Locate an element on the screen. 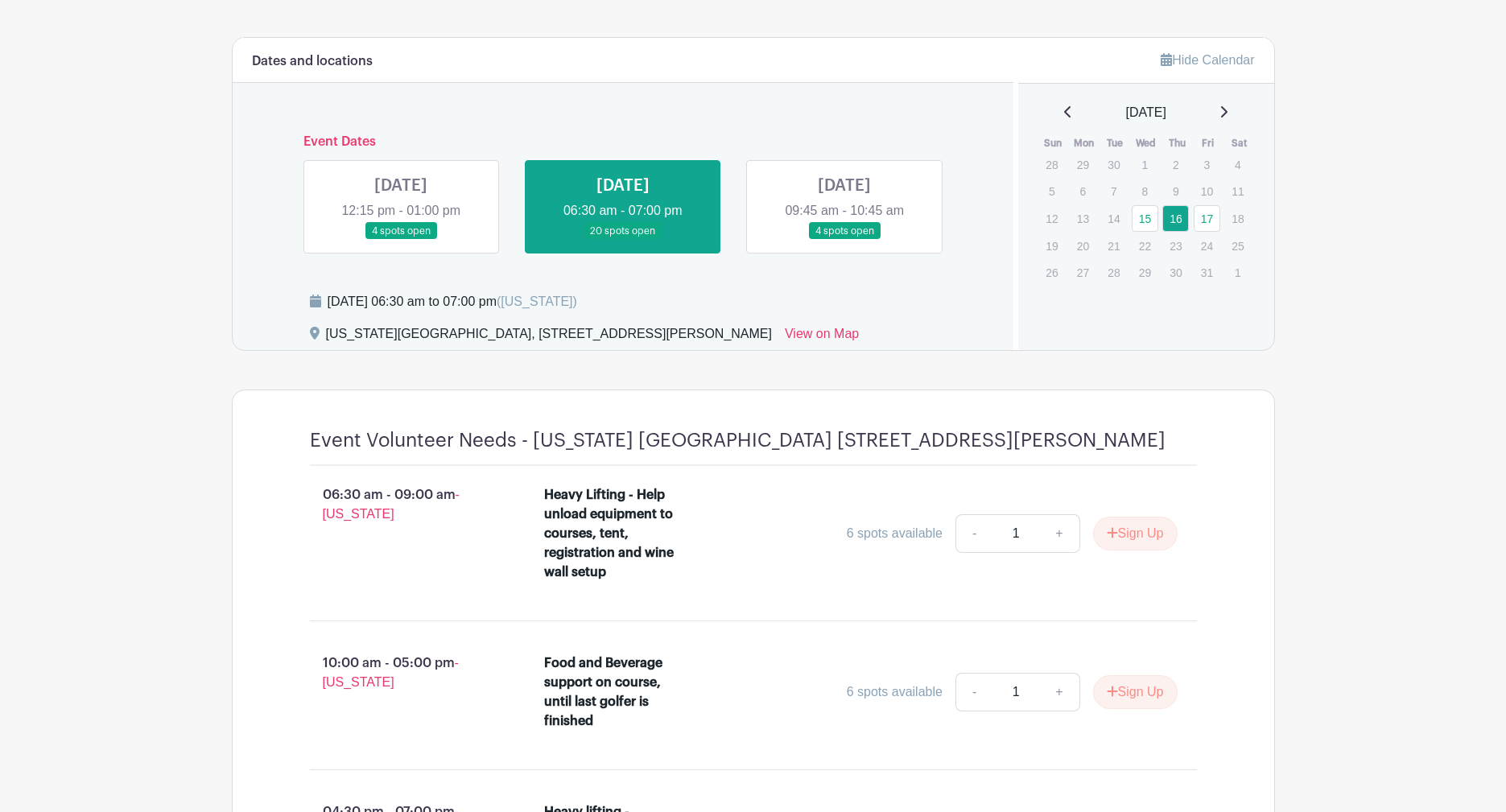 This screenshot has width=1506, height=812. th: Fri is located at coordinates (1207, 143).